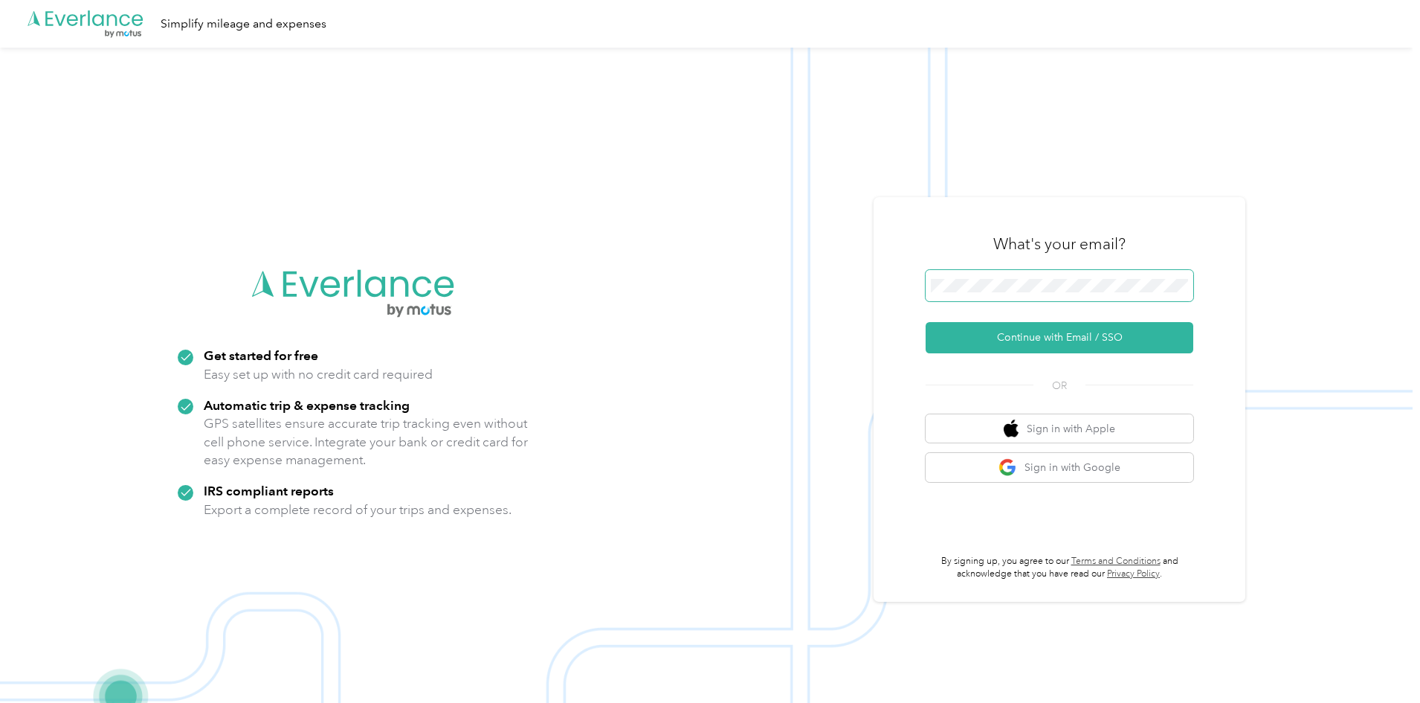  What do you see at coordinates (306, 404) in the screenshot?
I see `strong: Automatic trip & expense tracking` at bounding box center [306, 404].